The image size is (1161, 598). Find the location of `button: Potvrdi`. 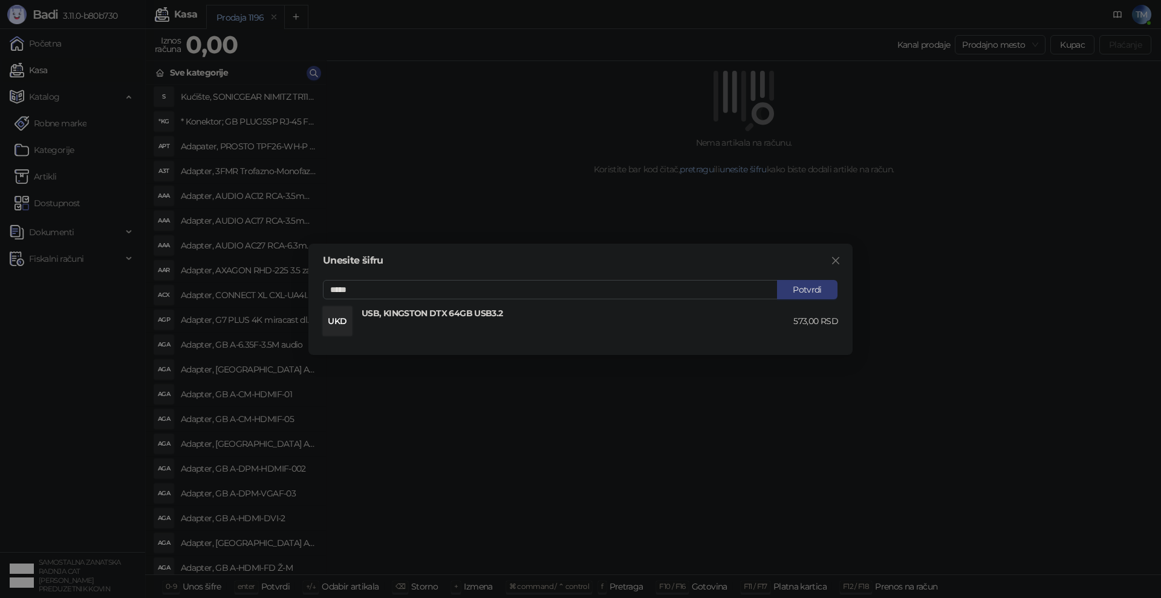

button: Potvrdi is located at coordinates (807, 290).